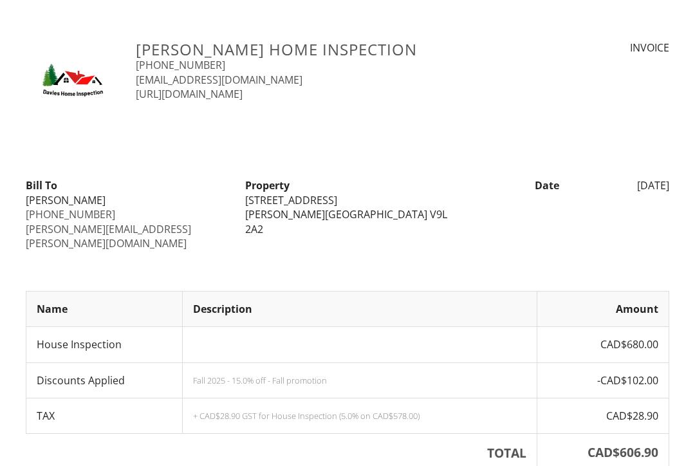 Image resolution: width=695 pixels, height=466 pixels. What do you see at coordinates (359, 380) in the screenshot?
I see `div: Fall 2025 - 15.0% off - Fall promotion` at bounding box center [359, 380].